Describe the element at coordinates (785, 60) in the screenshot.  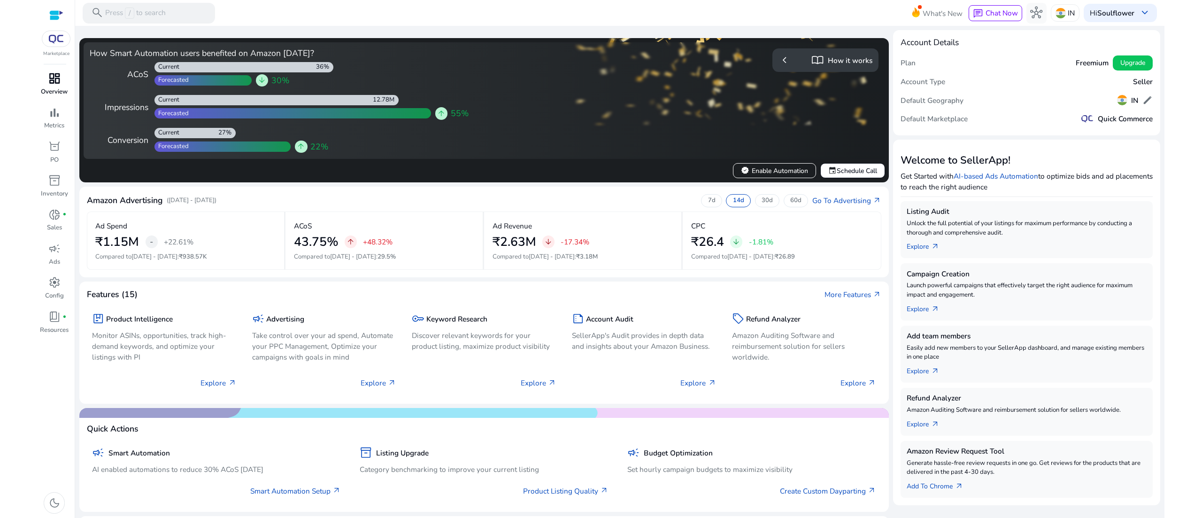
I see `span: chevron_left` at that location.